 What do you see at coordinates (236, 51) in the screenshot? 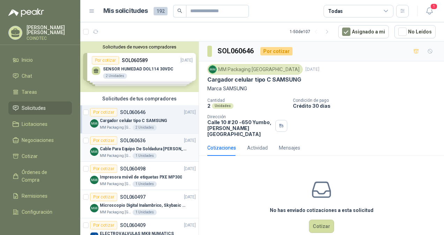
I see `h3: SOL060646` at bounding box center [236, 51].